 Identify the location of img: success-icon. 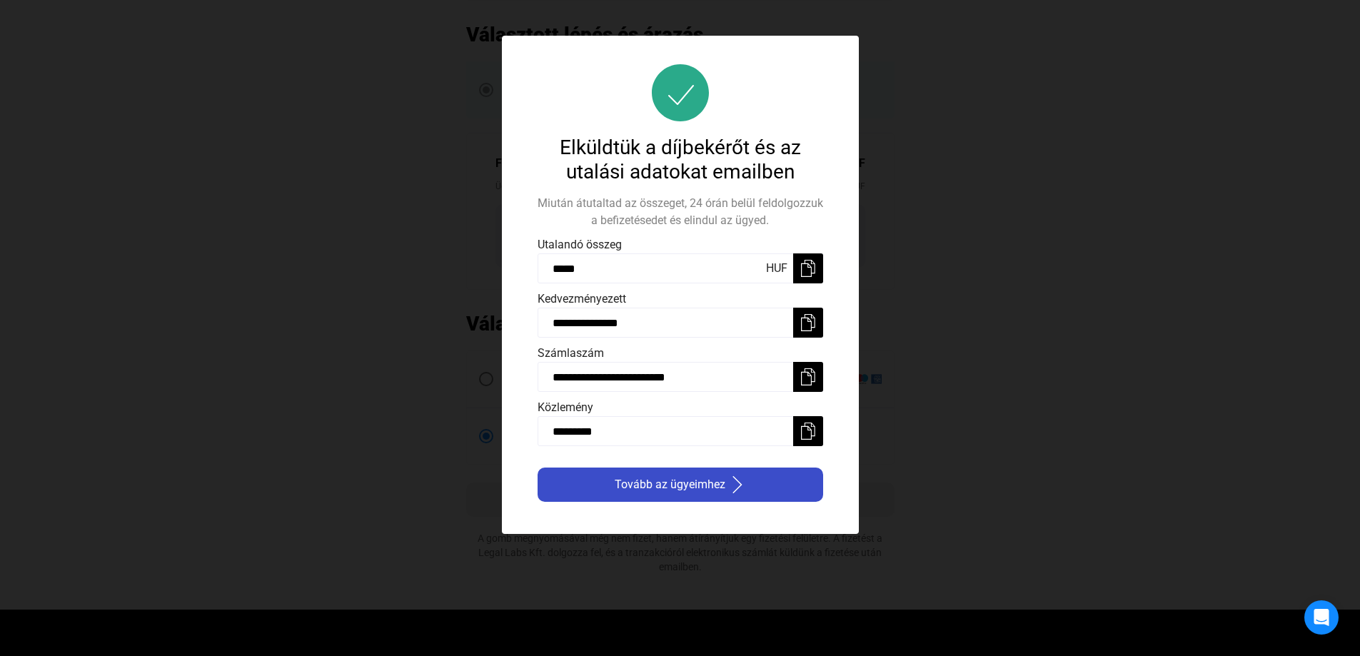
(680, 93).